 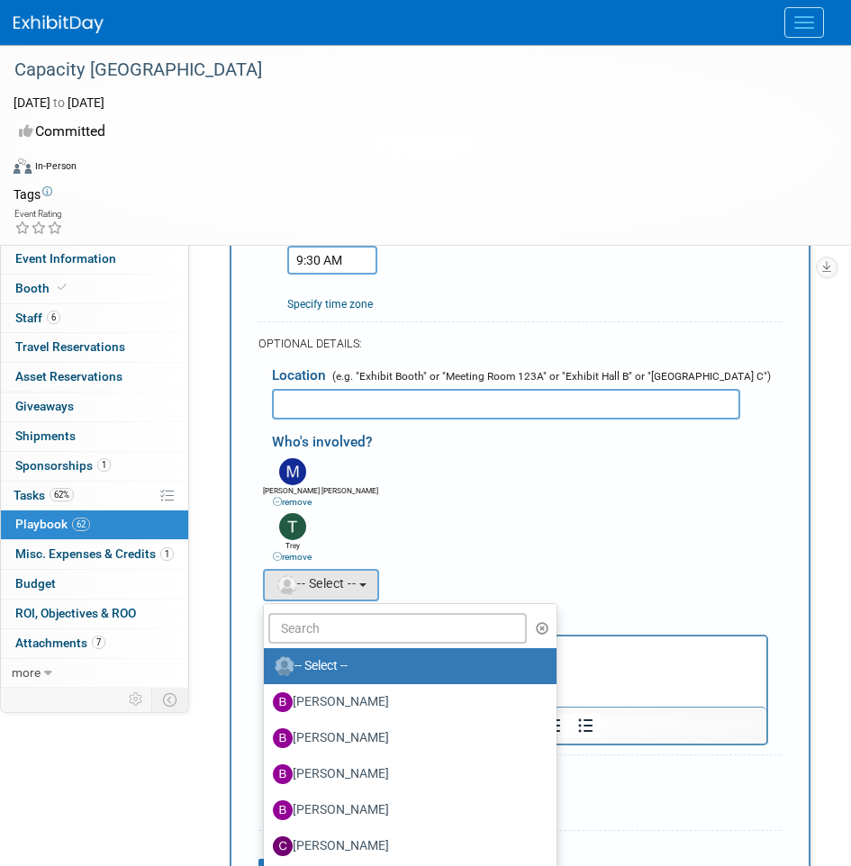 What do you see at coordinates (95, 259) in the screenshot?
I see `a: Event Information` at bounding box center [95, 259].